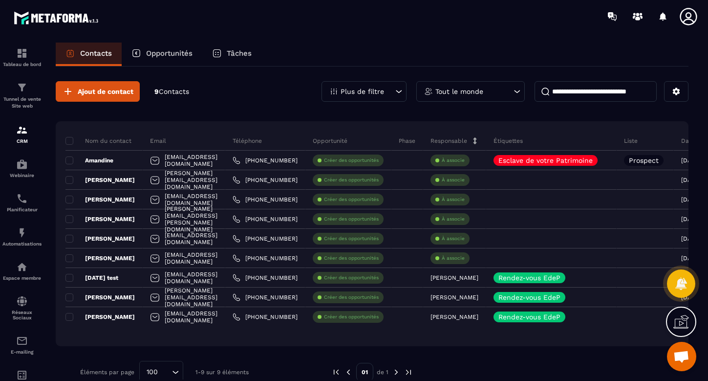  I want to click on p: Amandine, so click(89, 160).